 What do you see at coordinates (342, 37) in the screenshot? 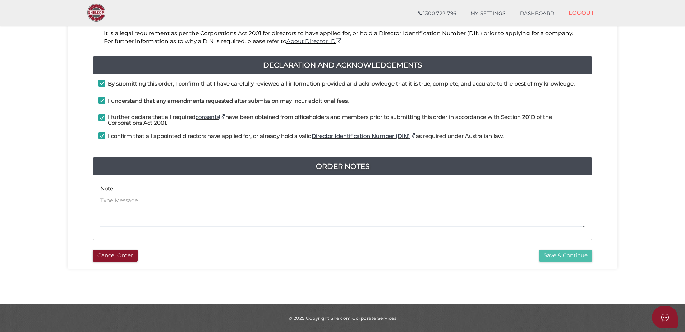
I see `p: It is a legal requirement as per the Corporations Act 2001 for directors to have applied for, or ...` at bounding box center [342, 37].